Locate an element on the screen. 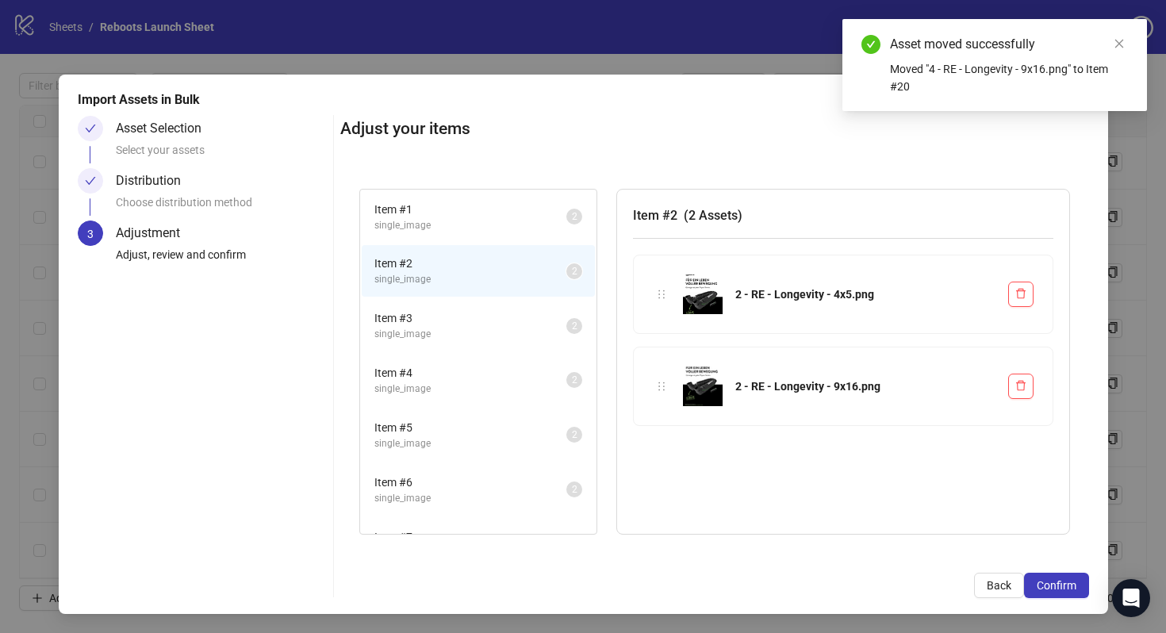  span: close is located at coordinates (1120, 44).